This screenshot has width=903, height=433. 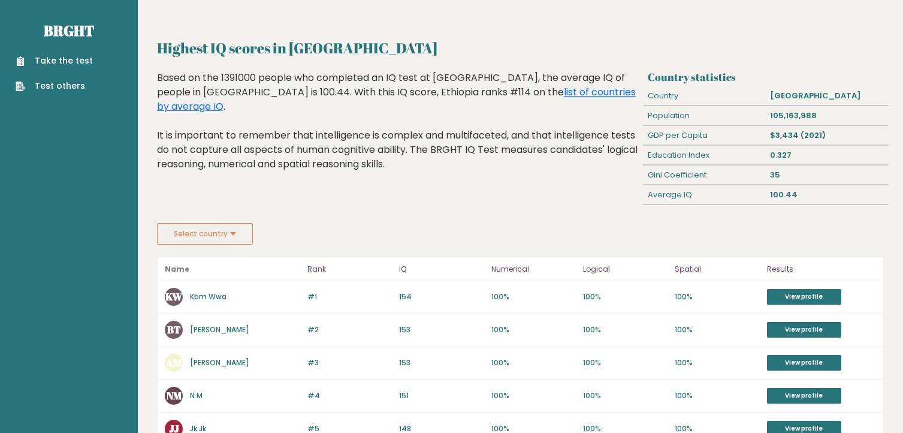 I want to click on a: Brght, so click(x=69, y=31).